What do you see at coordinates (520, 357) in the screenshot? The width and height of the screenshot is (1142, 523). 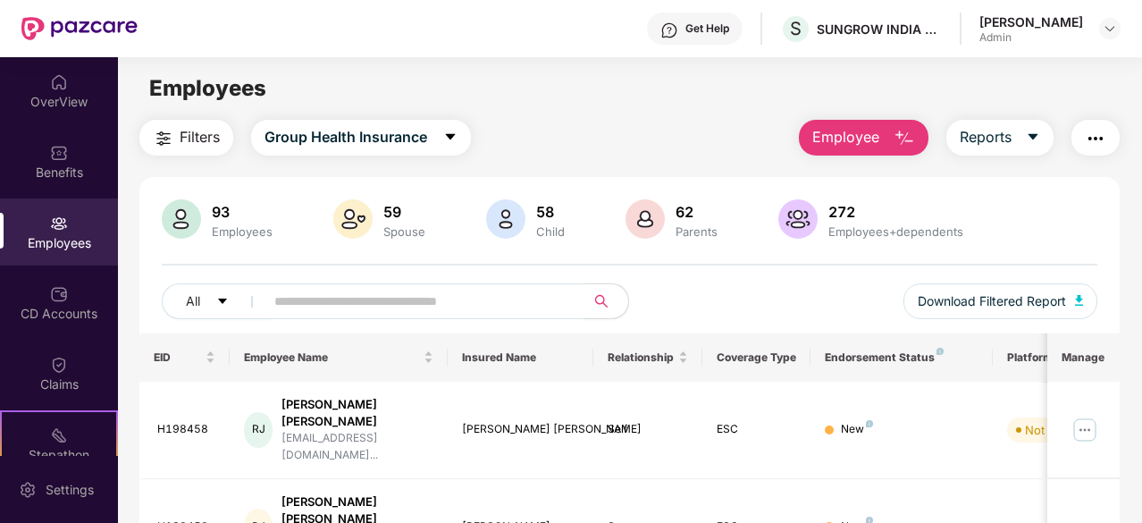 I see `th: Insured Name` at bounding box center [520, 357].